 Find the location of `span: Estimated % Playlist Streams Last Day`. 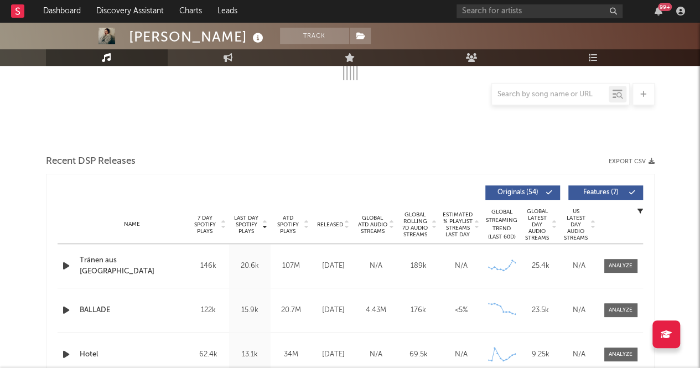

span: Estimated % Playlist Streams Last Day is located at coordinates (457, 225).